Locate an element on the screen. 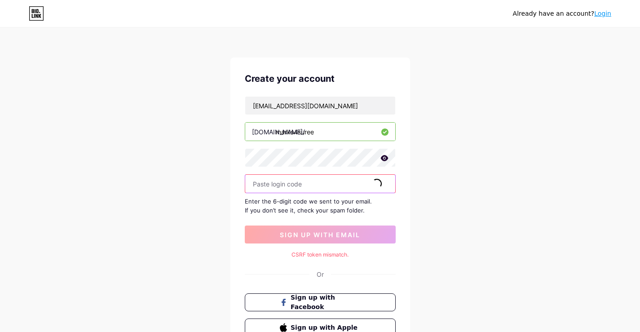 Image resolution: width=640 pixels, height=332 pixels. span: sign up with email is located at coordinates (320, 234).